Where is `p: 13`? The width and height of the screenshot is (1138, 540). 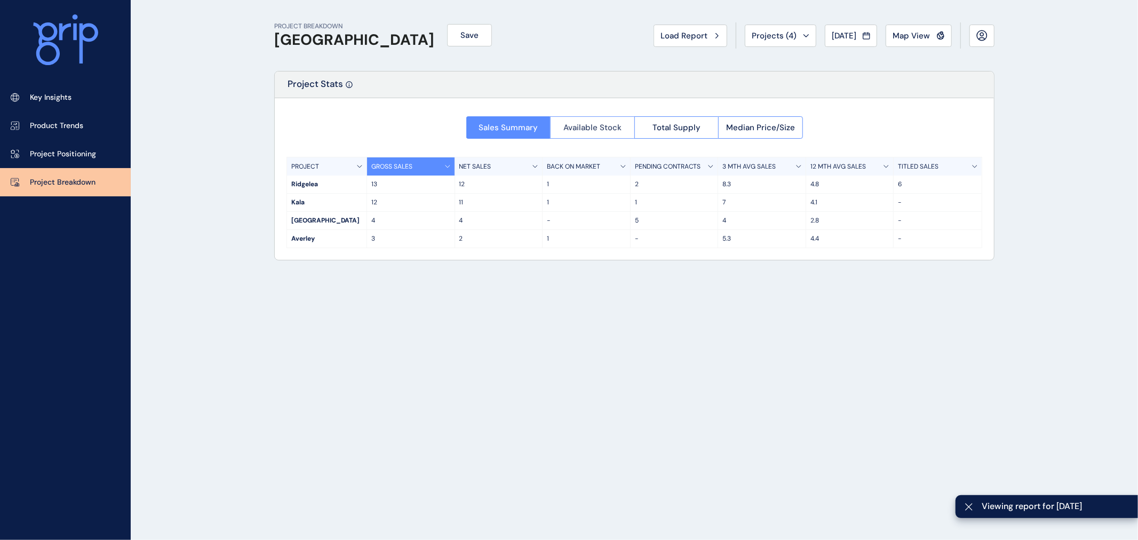 p: 13 is located at coordinates (411, 184).